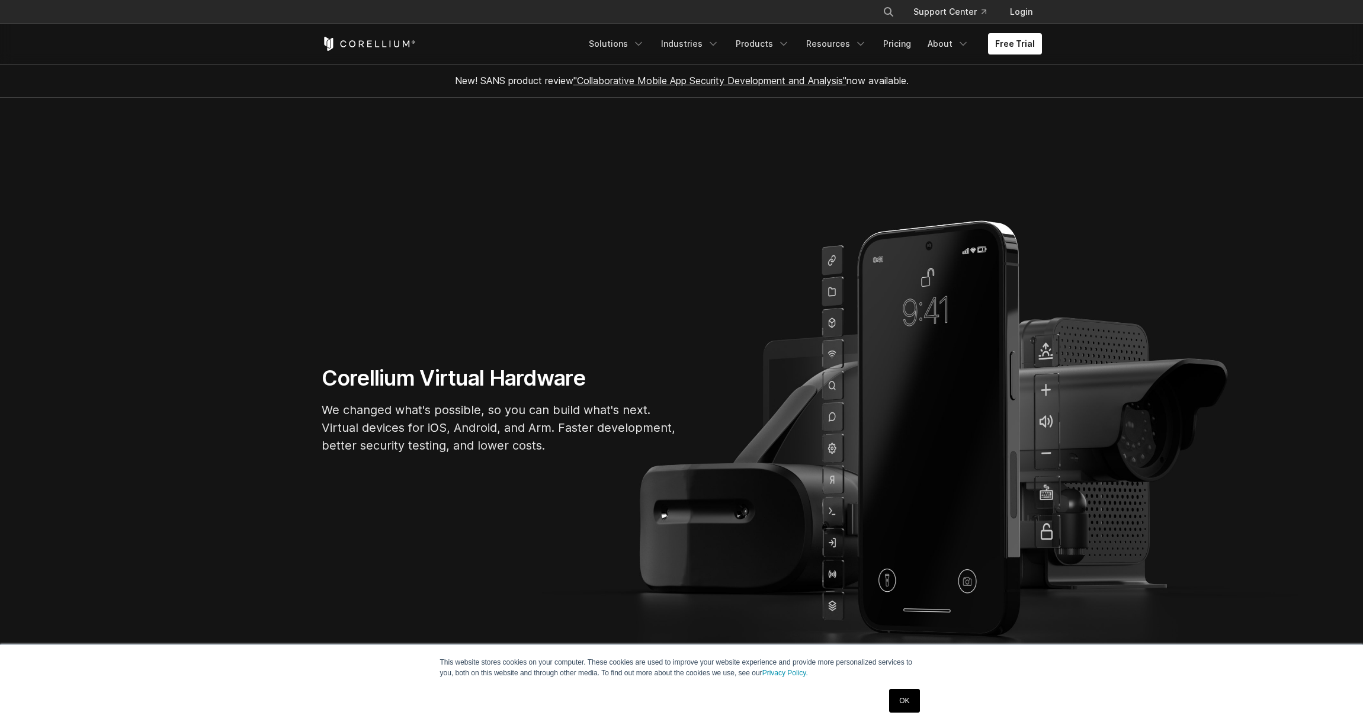  What do you see at coordinates (1015, 44) in the screenshot?
I see `a: Free Trial` at bounding box center [1015, 44].